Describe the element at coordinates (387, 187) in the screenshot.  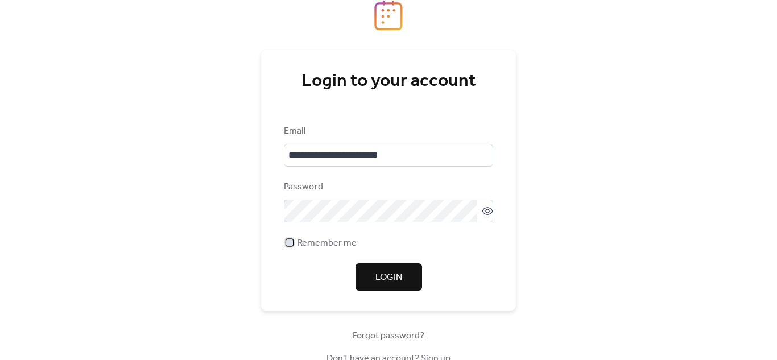
I see `div: Password` at that location.